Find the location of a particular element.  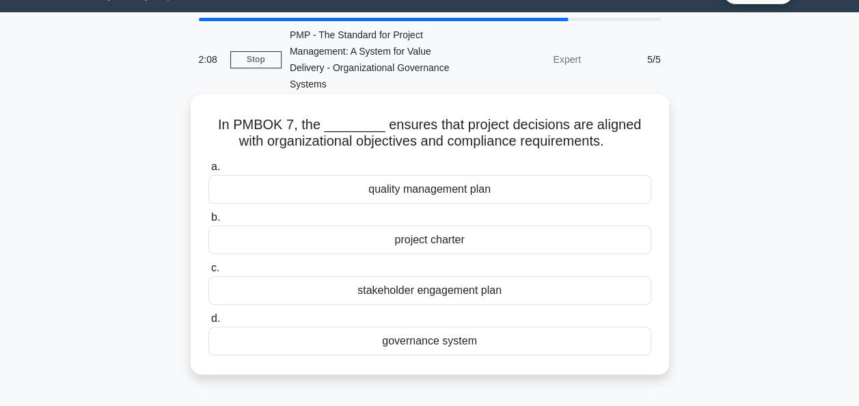

span: d. is located at coordinates (215, 318).